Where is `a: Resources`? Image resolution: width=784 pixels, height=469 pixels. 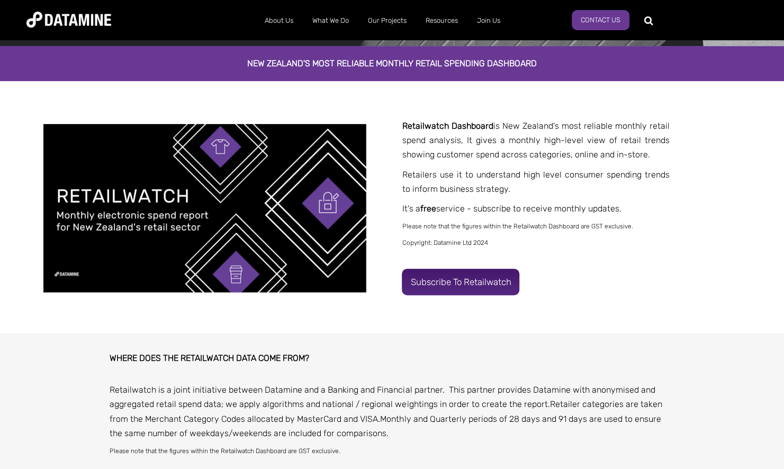
a: Resources is located at coordinates (442, 21).